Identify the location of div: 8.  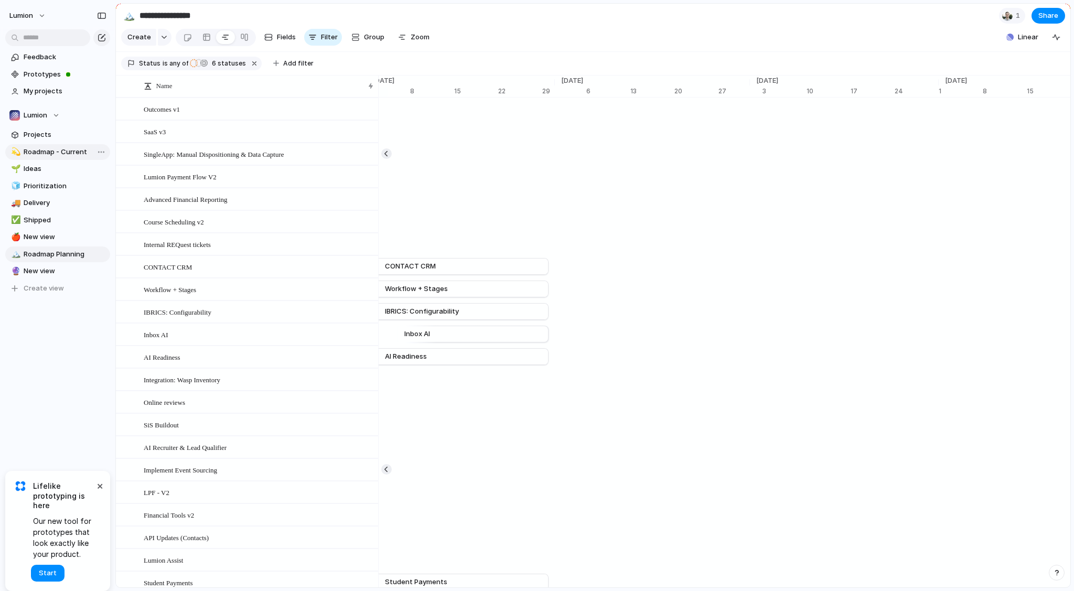
(1005, 91).